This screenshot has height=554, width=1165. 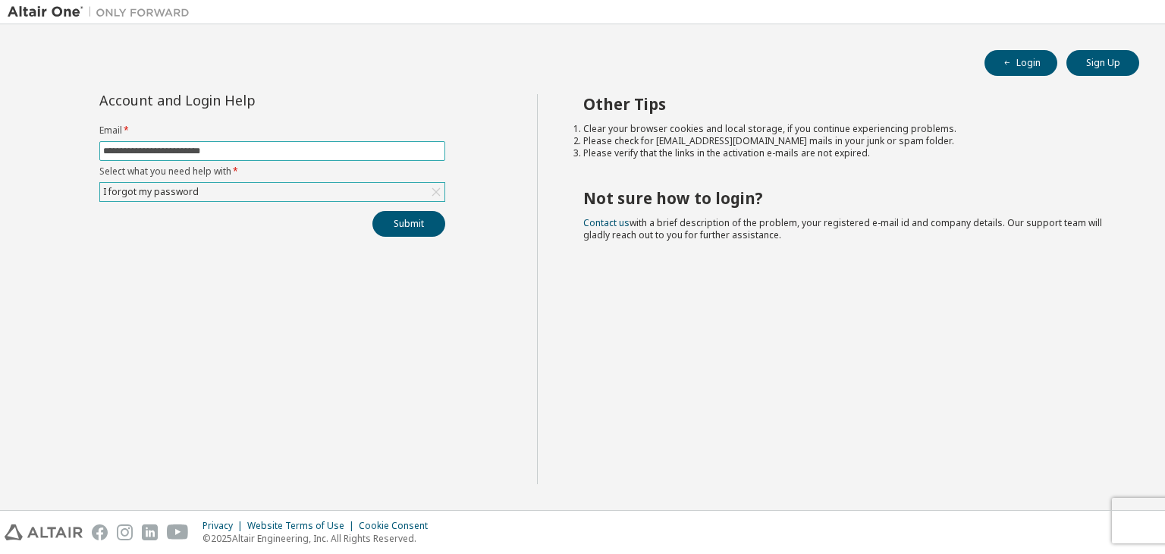 What do you see at coordinates (606, 222) in the screenshot?
I see `a: Contact us` at bounding box center [606, 222].